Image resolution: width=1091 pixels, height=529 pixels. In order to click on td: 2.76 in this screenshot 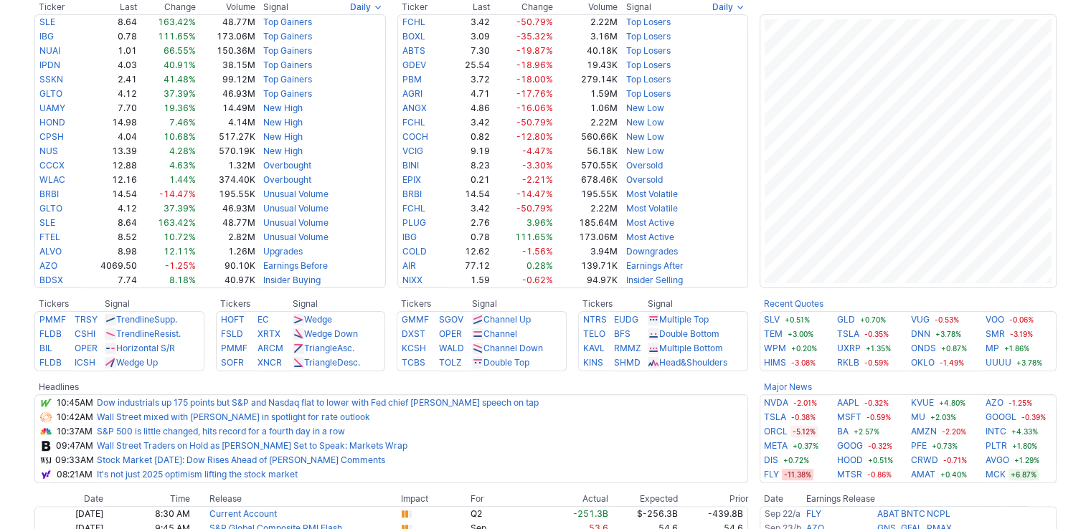, I will do `click(468, 223)`.